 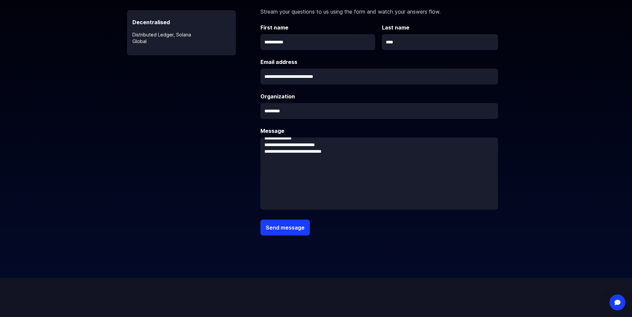 What do you see at coordinates (379, 9) in the screenshot?
I see `p: Stream your questions to us using the form and watch your answers flow.` at bounding box center [379, 9].